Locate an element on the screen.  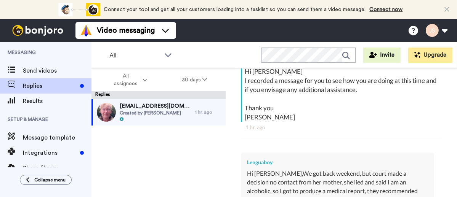
div: Lenguaboy is located at coordinates (337, 163).